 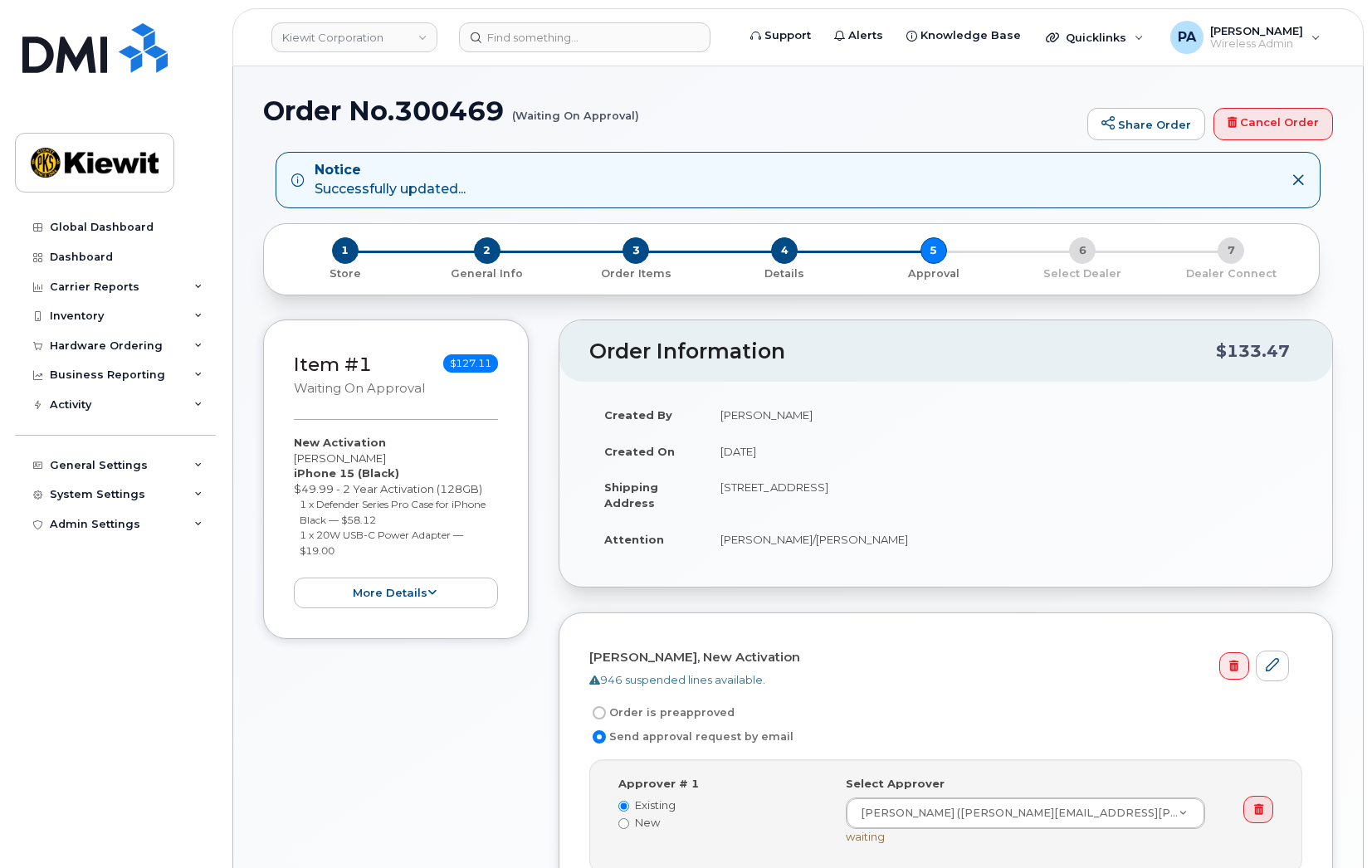 I want to click on div: Successfully updated..., so click(x=390, y=180).